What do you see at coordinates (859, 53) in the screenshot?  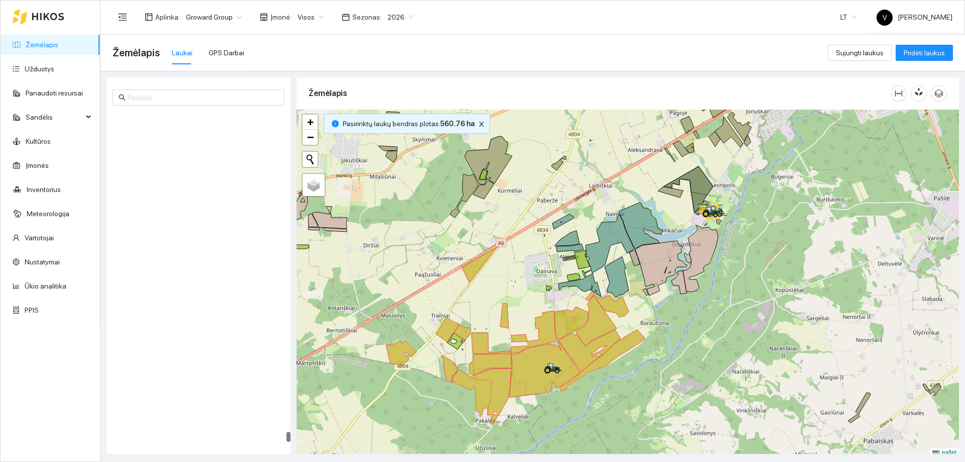 I see `span: Sujungti laukus` at bounding box center [859, 53].